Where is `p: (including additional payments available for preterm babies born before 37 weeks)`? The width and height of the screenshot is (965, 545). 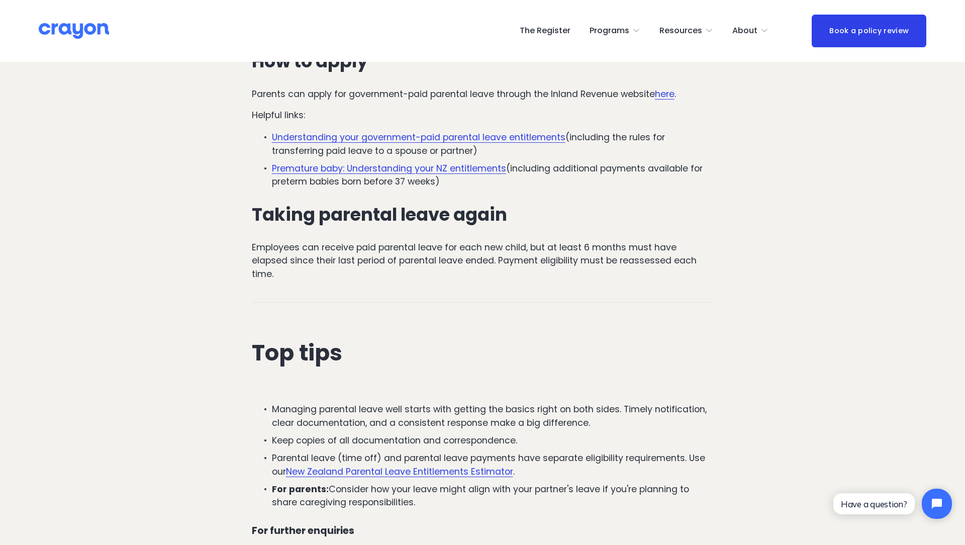
p: (including additional payments available for preterm babies born before 37 weeks) is located at coordinates (493, 175).